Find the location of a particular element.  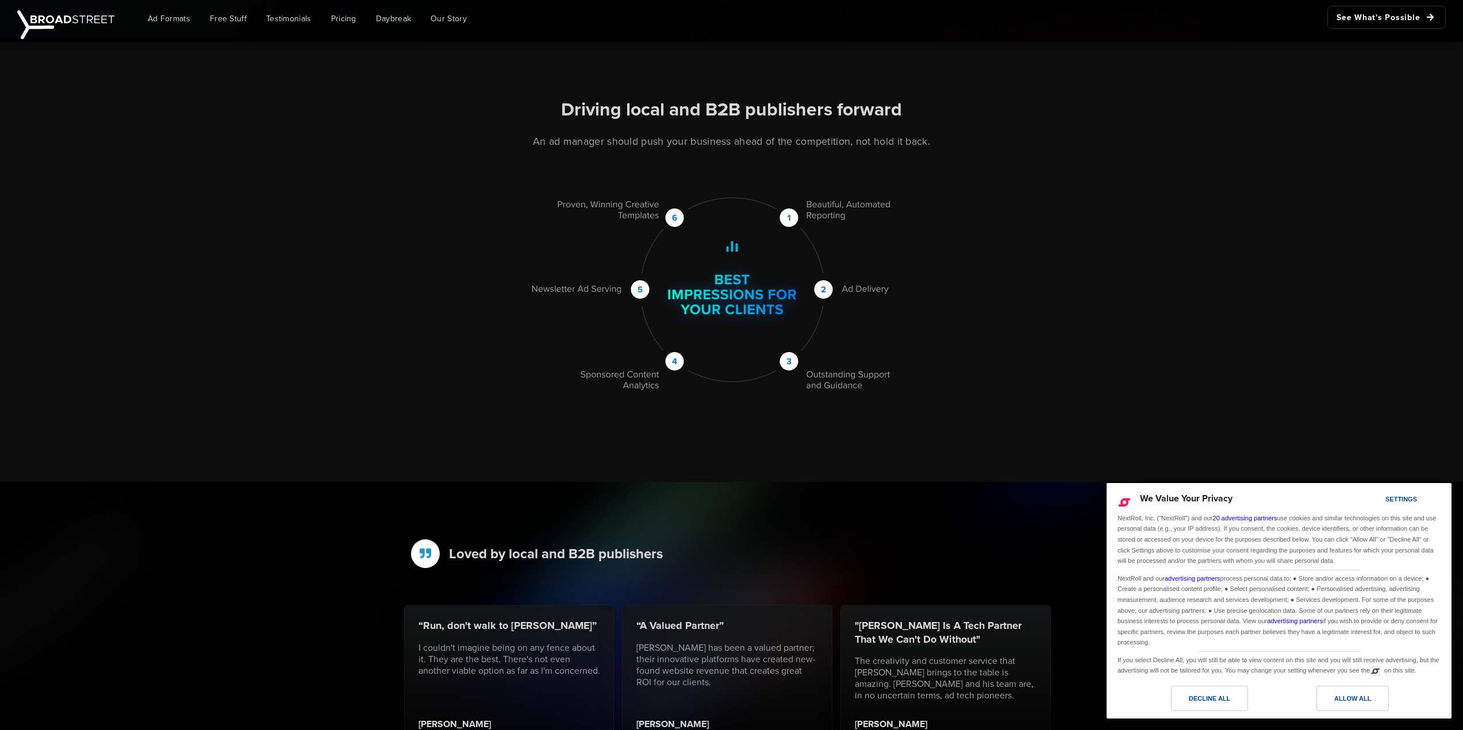

span: Our Story is located at coordinates (448, 18).